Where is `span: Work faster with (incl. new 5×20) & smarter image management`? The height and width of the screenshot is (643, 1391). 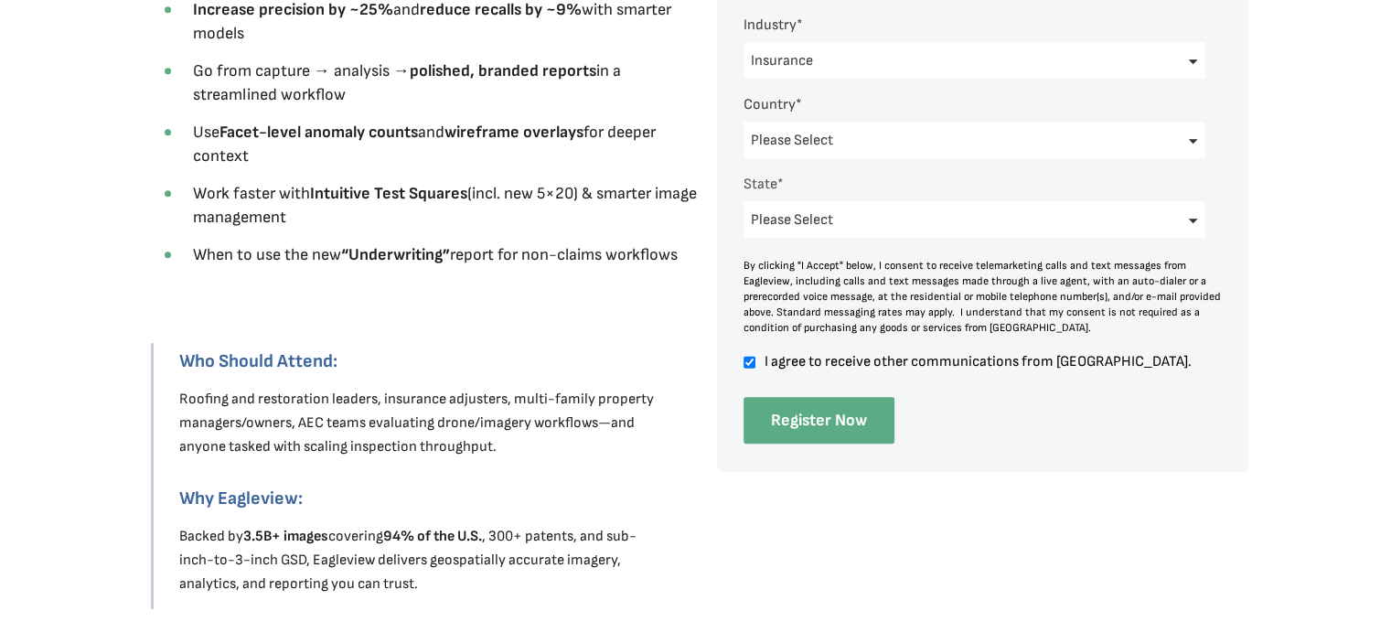 span: Work faster with (incl. new 5×20) & smarter image management is located at coordinates (444, 205).